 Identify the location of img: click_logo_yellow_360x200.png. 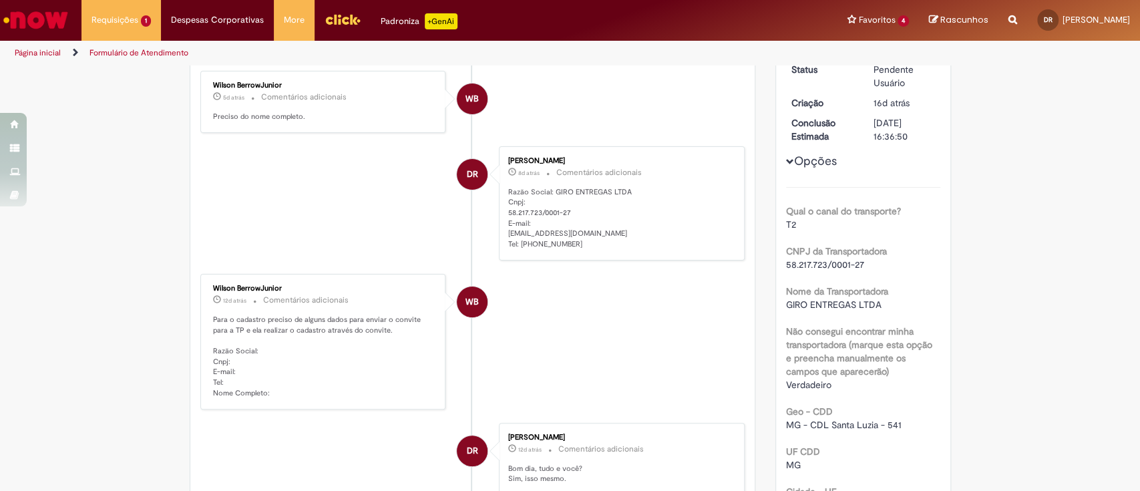
(343, 19).